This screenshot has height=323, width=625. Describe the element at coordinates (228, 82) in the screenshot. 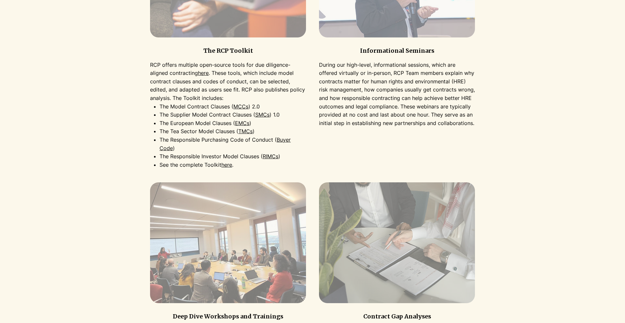

I see `p: RCP offers multiple open-source tools for due diligence-aligned contracting . These tools, which ...` at that location.